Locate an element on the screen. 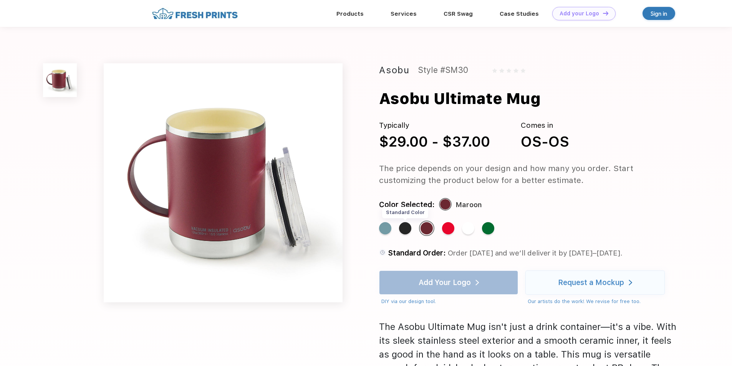 Image resolution: width=732 pixels, height=366 pixels. a: Products is located at coordinates (350, 14).